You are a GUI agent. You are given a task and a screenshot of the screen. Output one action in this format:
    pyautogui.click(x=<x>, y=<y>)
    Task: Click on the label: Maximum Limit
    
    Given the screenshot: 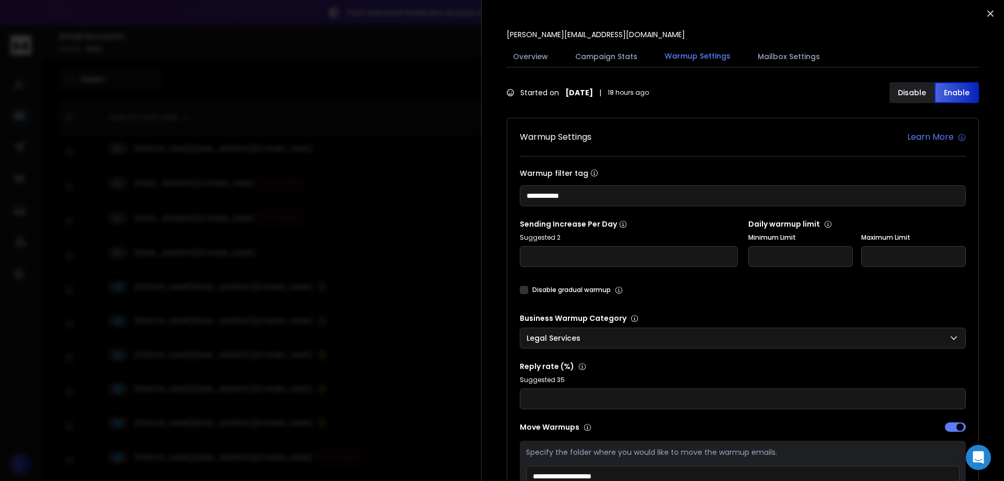 What is the action you would take?
    pyautogui.click(x=914, y=237)
    